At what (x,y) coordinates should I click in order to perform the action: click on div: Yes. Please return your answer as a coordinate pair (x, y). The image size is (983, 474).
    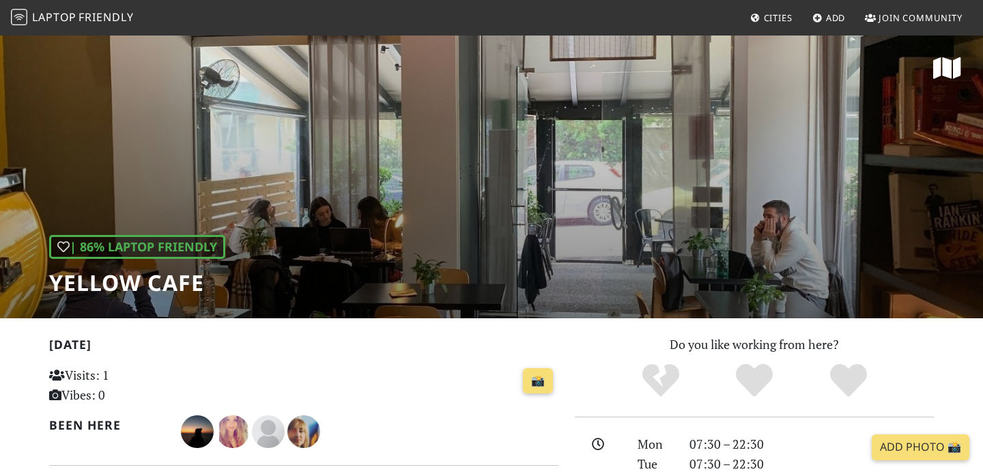
    Looking at the image, I should click on (754, 380).